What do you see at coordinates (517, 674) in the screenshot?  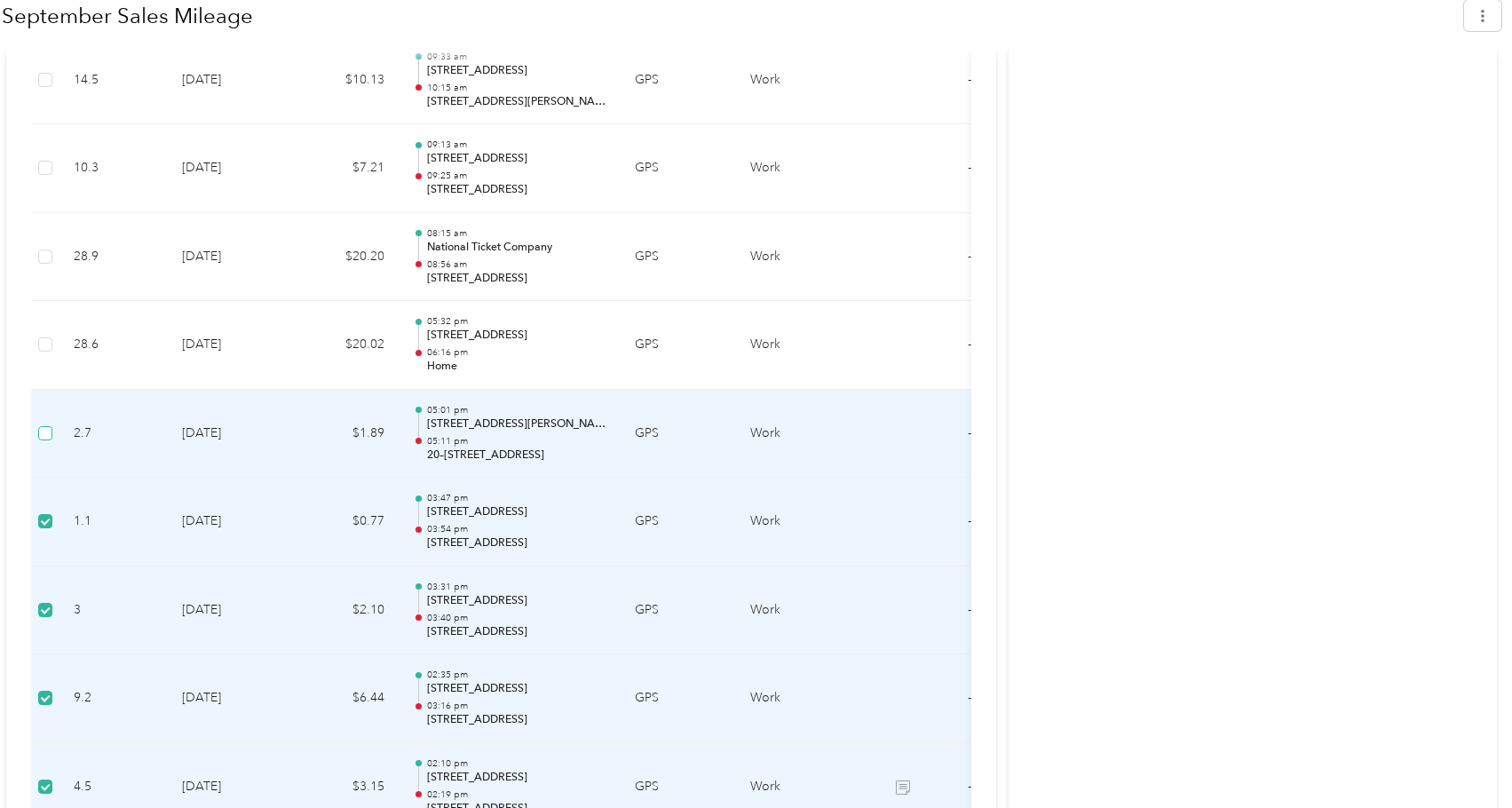 I see `p: 02:35 pm` at bounding box center [517, 674].